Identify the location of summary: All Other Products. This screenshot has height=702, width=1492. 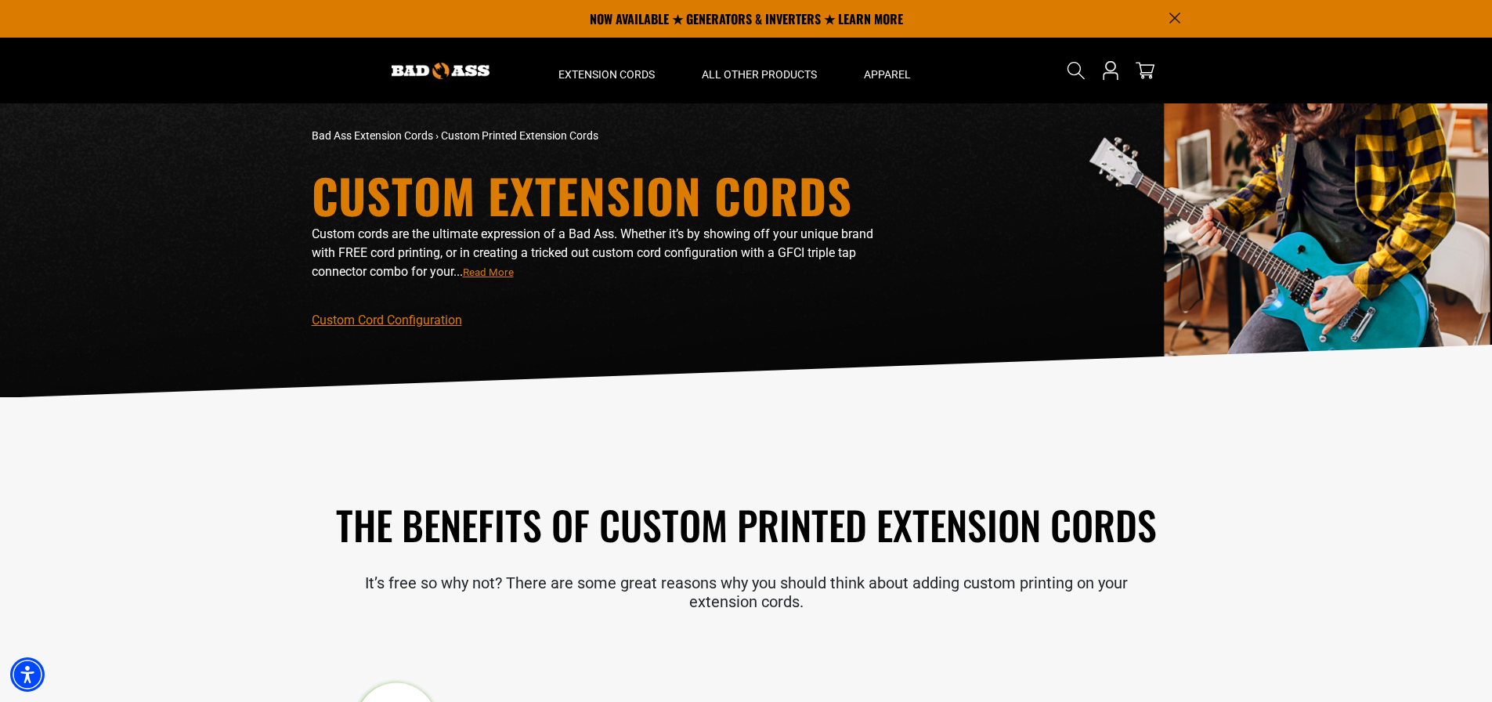
(759, 71).